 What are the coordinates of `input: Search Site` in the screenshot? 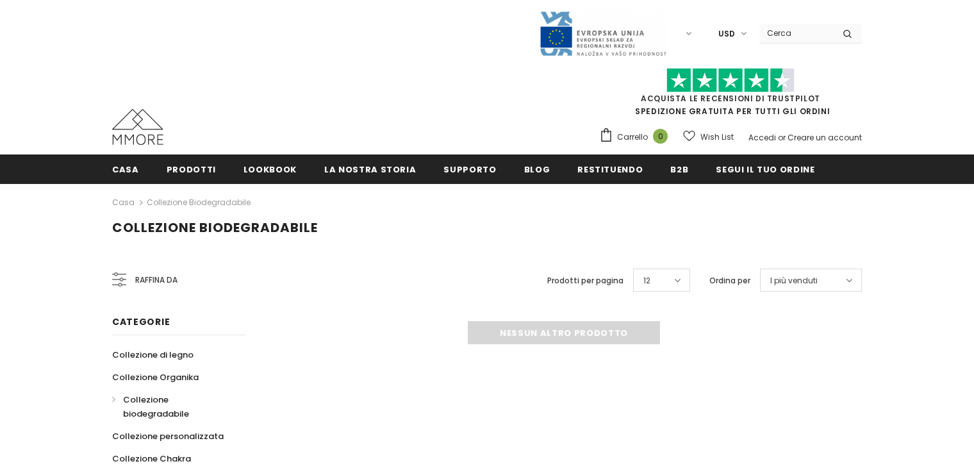 It's located at (796, 33).